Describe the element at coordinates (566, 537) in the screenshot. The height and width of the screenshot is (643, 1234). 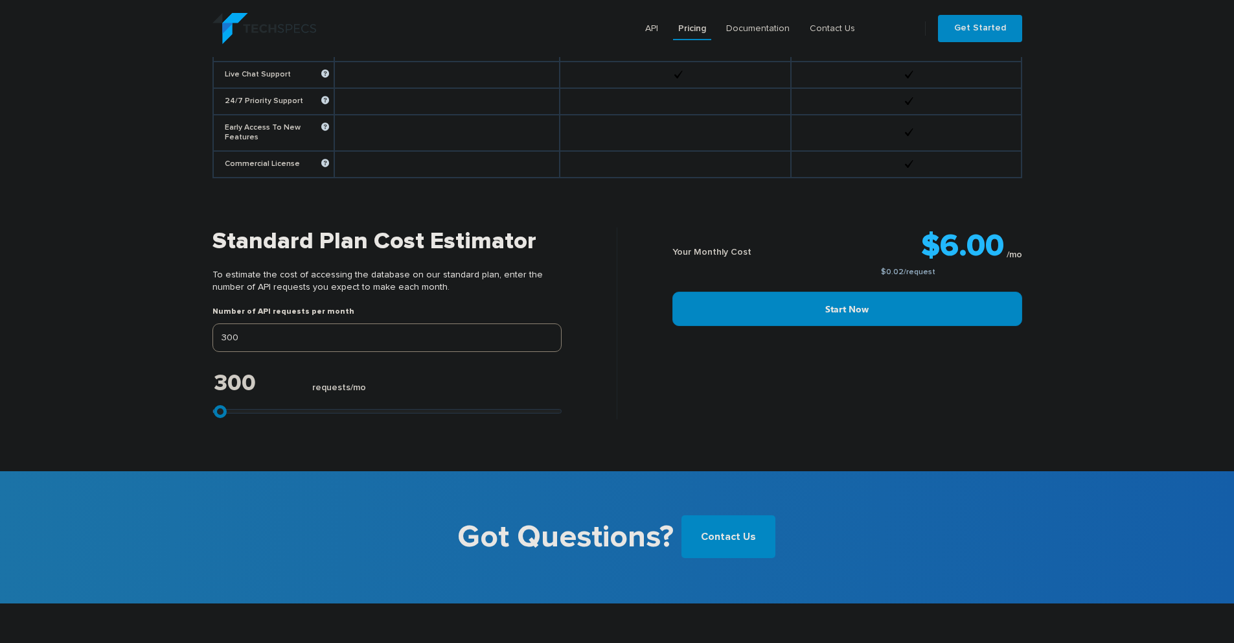
I see `b: Got Questions?` at that location.